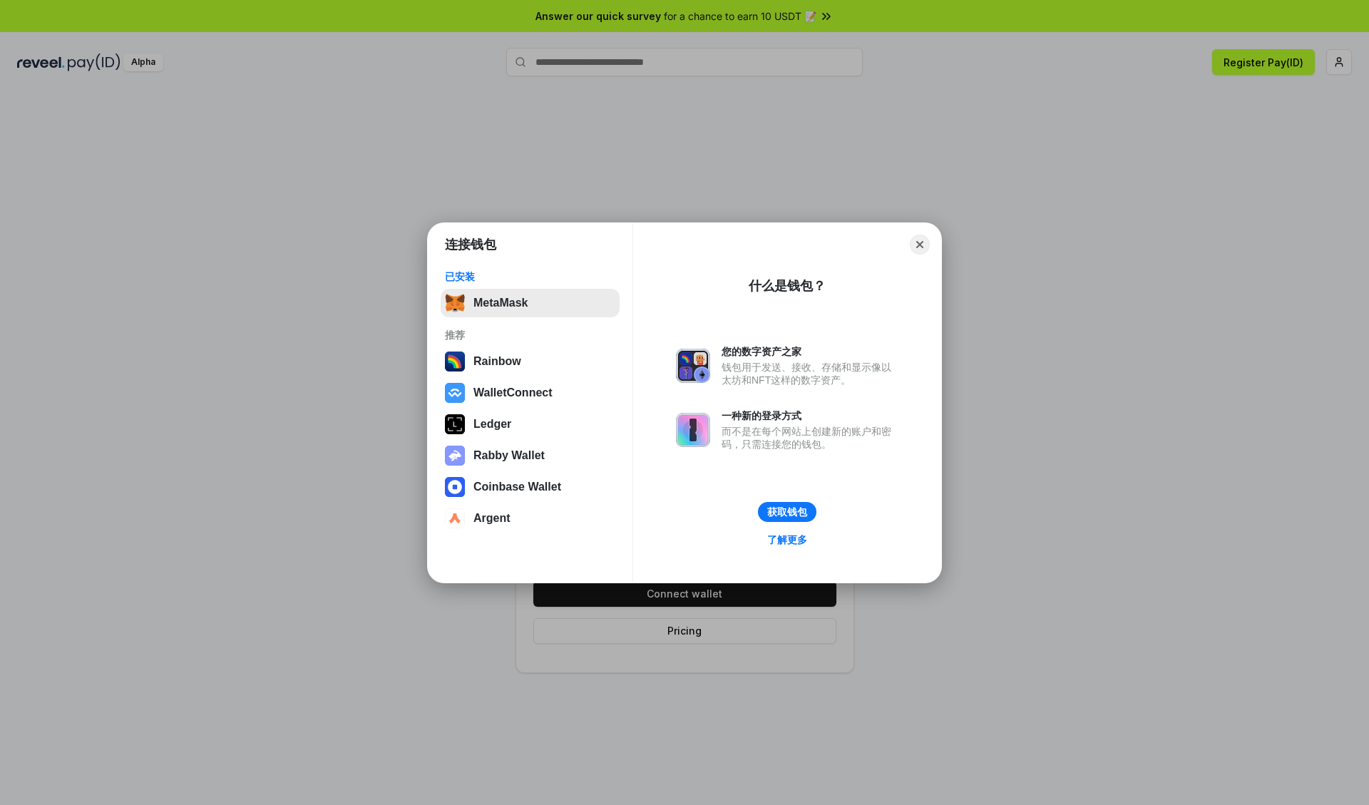 This screenshot has width=1369, height=805. I want to click on button: Coinbase Wallet, so click(530, 487).